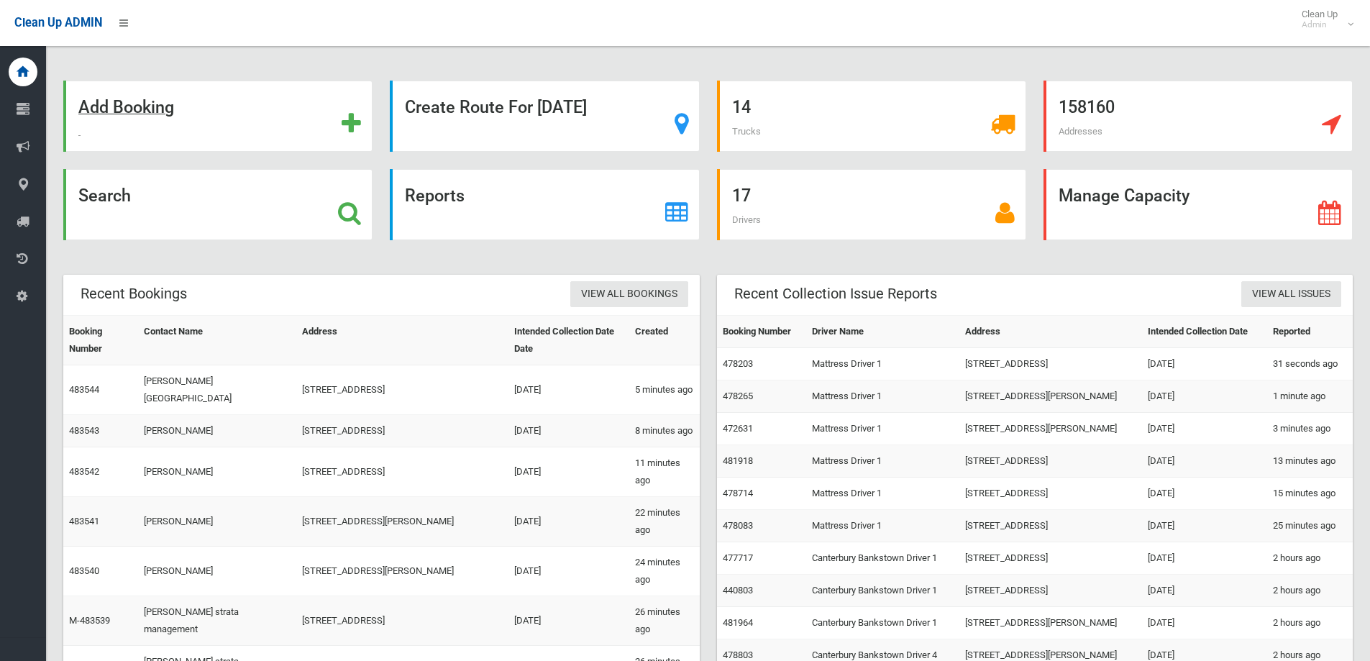 The height and width of the screenshot is (661, 1370). Describe the element at coordinates (664, 521) in the screenshot. I see `td: 22 minutes ago` at that location.